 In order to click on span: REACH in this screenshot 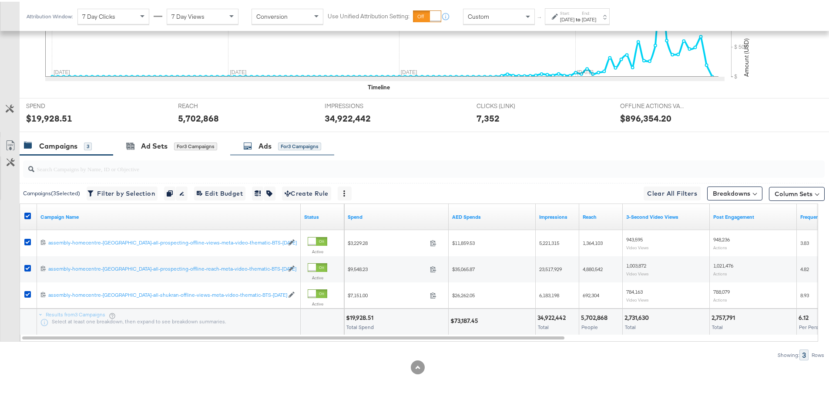, I will do `click(211, 104)`.